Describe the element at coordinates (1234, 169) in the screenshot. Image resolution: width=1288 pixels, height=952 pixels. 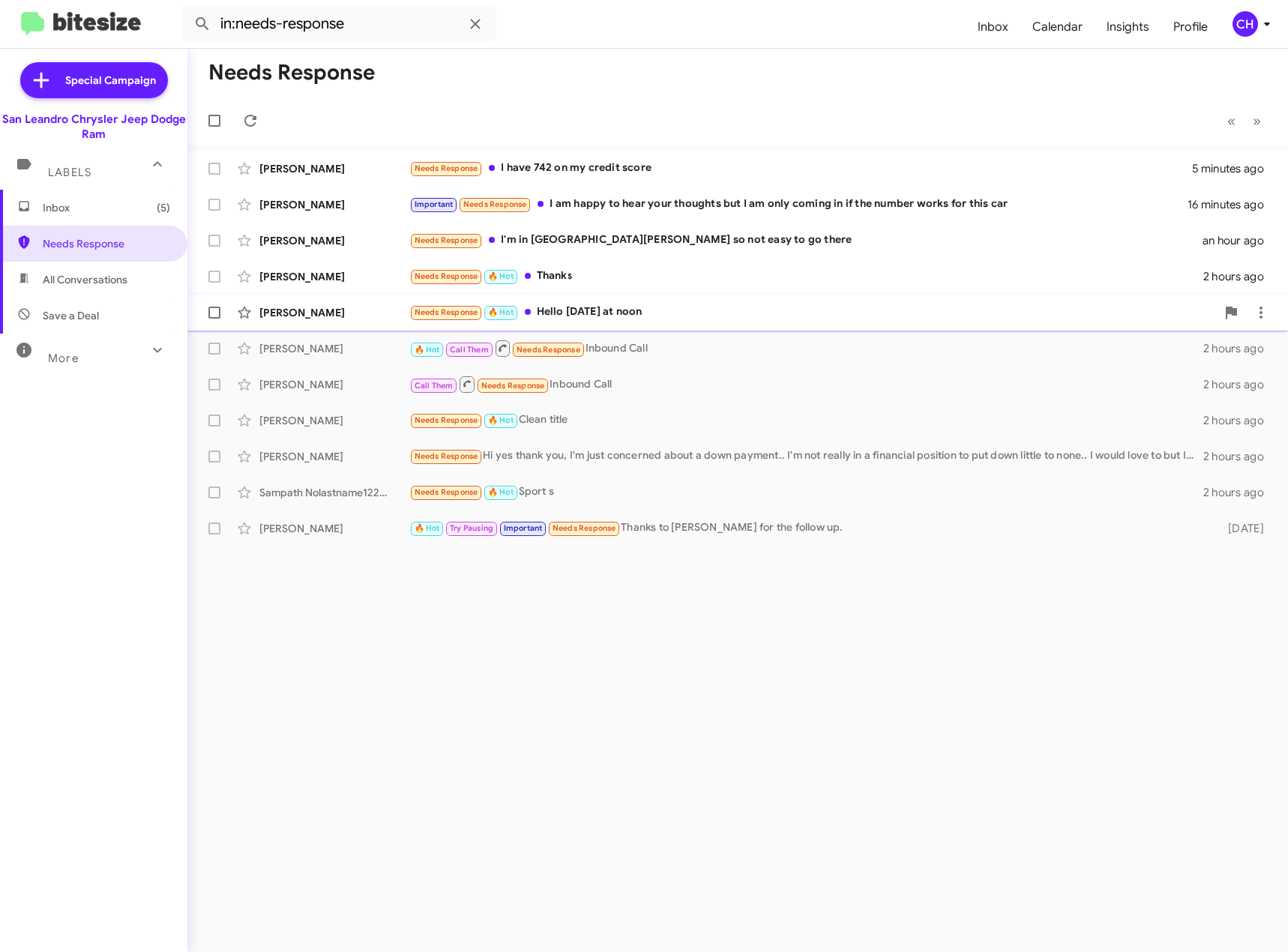
I see `div: 5 minutes ago` at that location.